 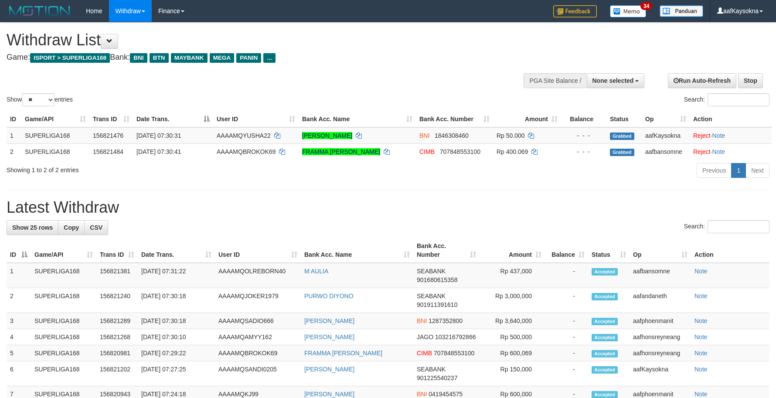 I want to click on th: Balance: activate to sort column ascending, so click(x=566, y=250).